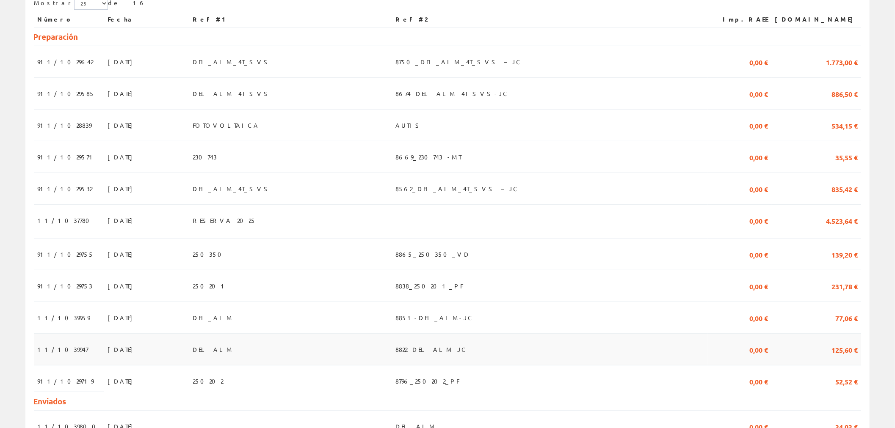  I want to click on span: 8865_250350_VD, so click(433, 254).